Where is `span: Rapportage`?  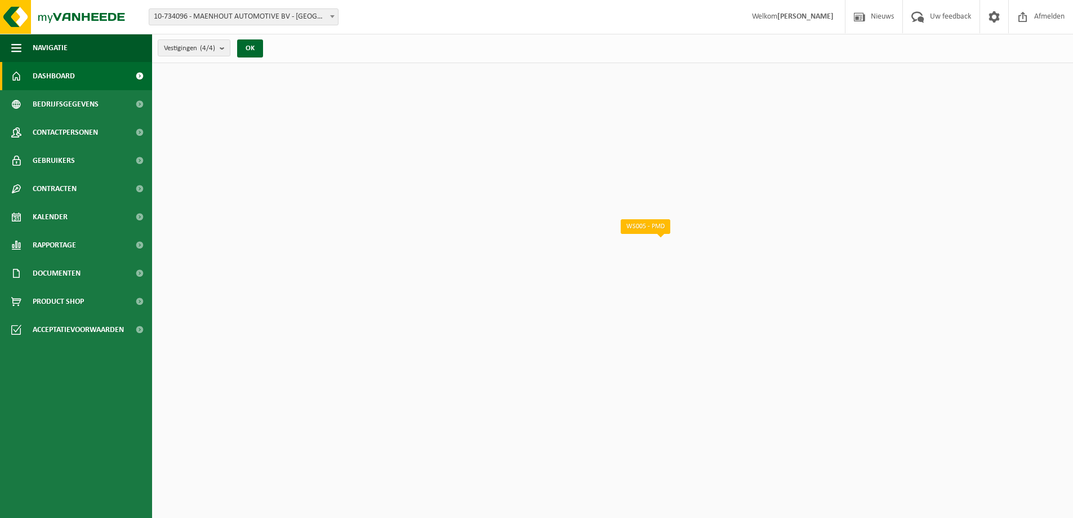 span: Rapportage is located at coordinates (54, 245).